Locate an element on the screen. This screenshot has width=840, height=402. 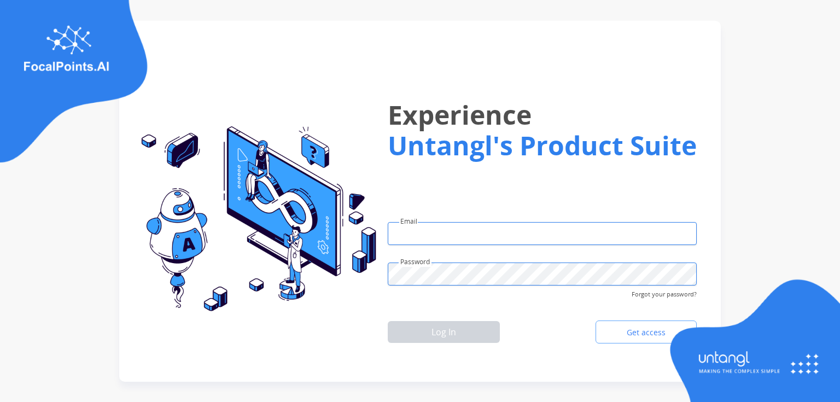
button: Log In is located at coordinates (443, 332).